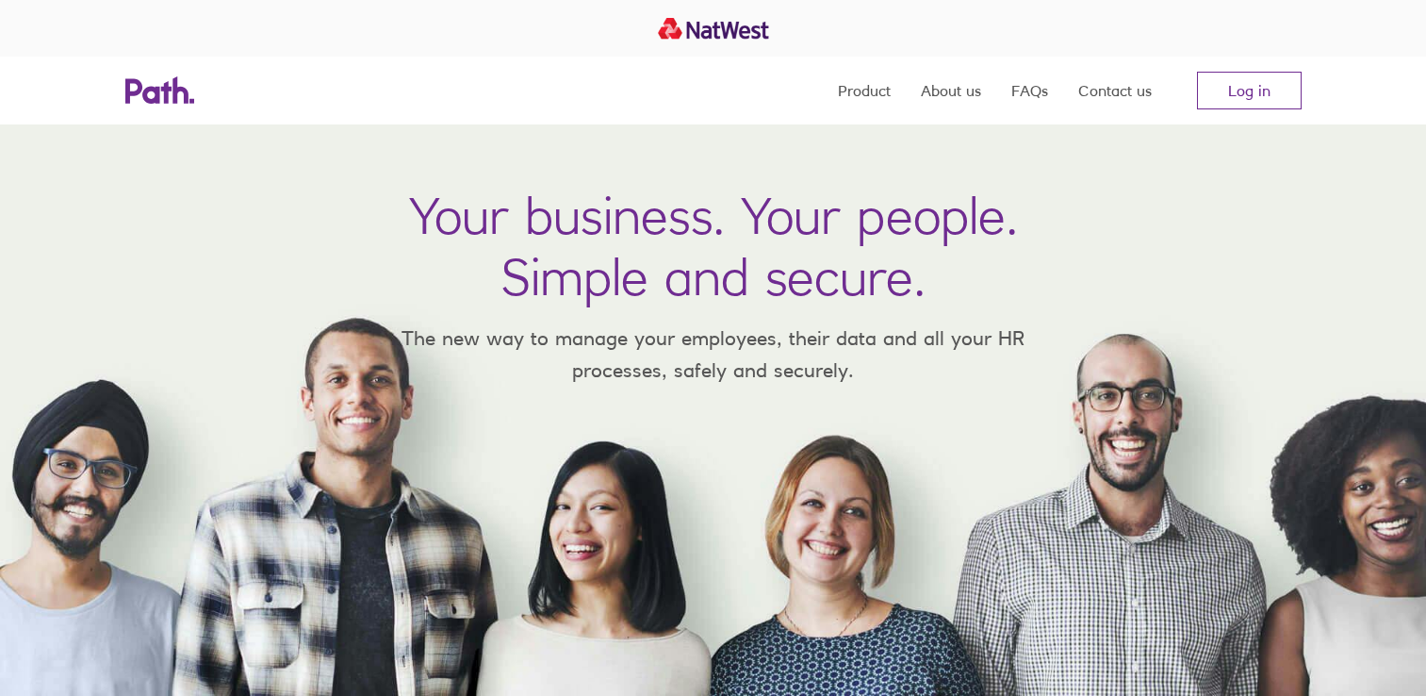  I want to click on a: About us, so click(951, 90).